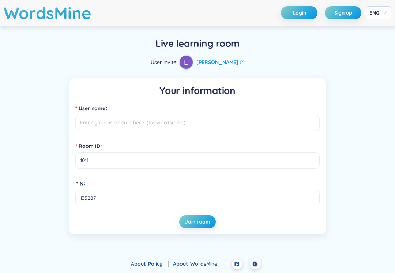 Image resolution: width=395 pixels, height=273 pixels. I want to click on img: avatar, so click(186, 62).